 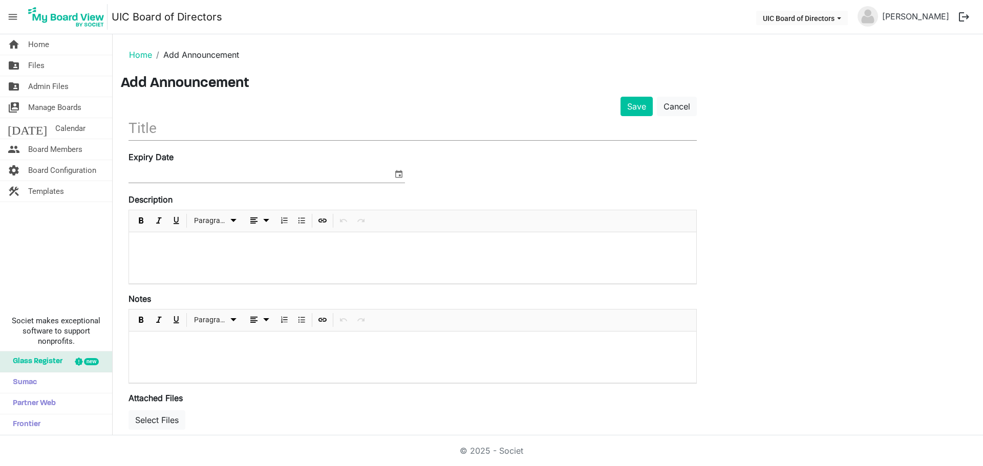 What do you see at coordinates (38, 45) in the screenshot?
I see `span: Home` at bounding box center [38, 45].